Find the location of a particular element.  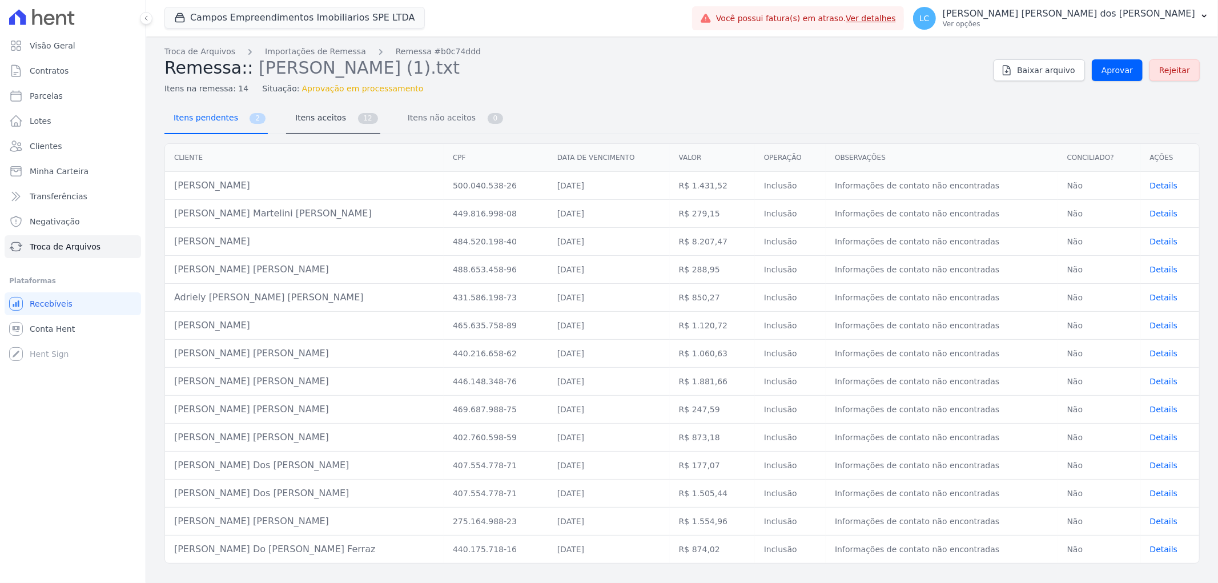

td: 440.175.718-16 is located at coordinates (496, 550).